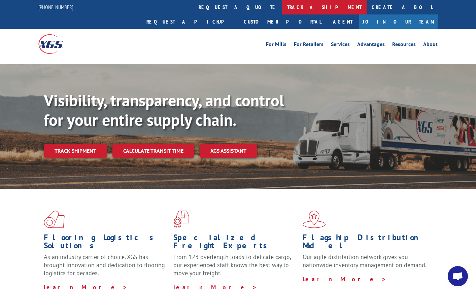 The height and width of the screenshot is (293, 476). I want to click on a: Resources, so click(404, 45).